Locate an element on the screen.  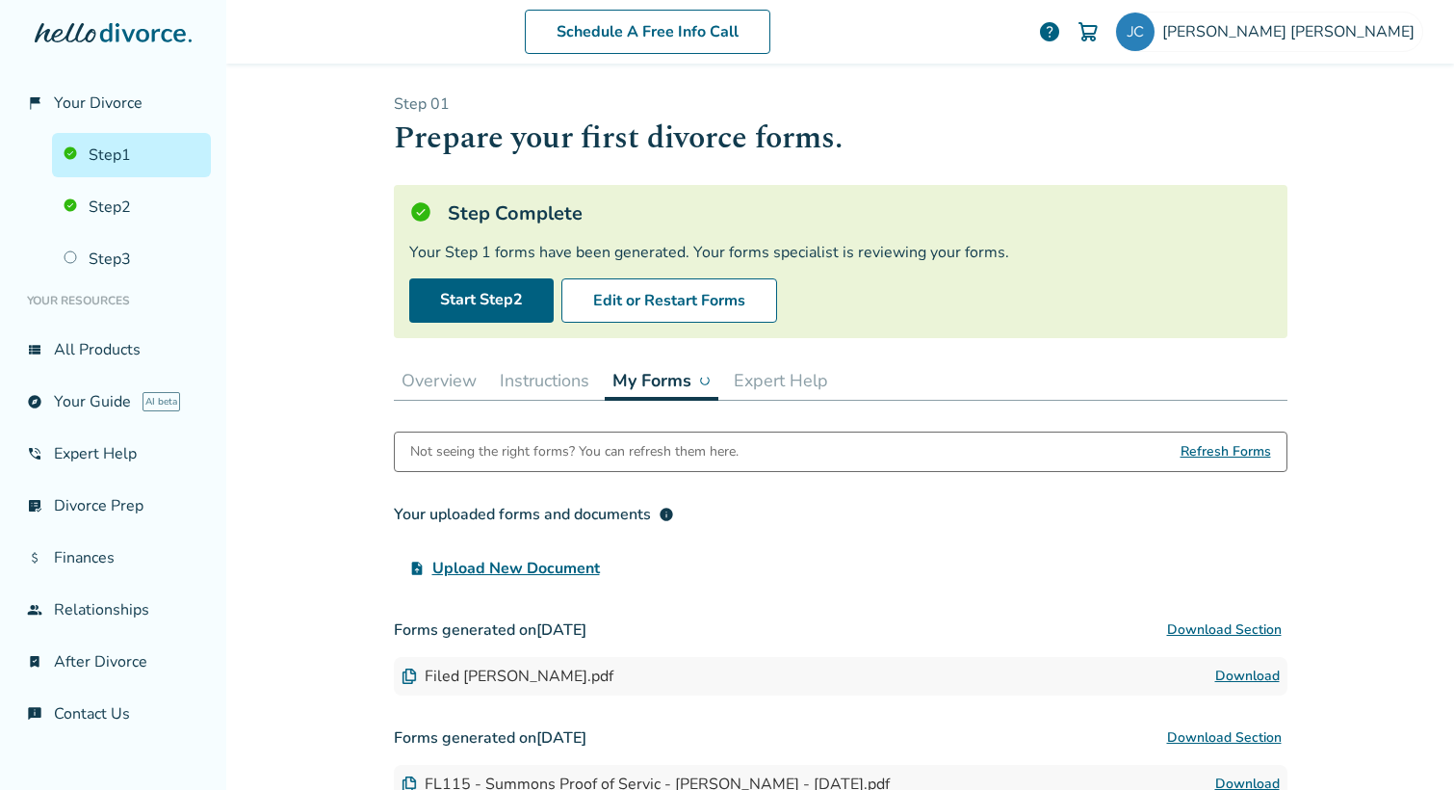
span: chat_info is located at coordinates (35, 714).